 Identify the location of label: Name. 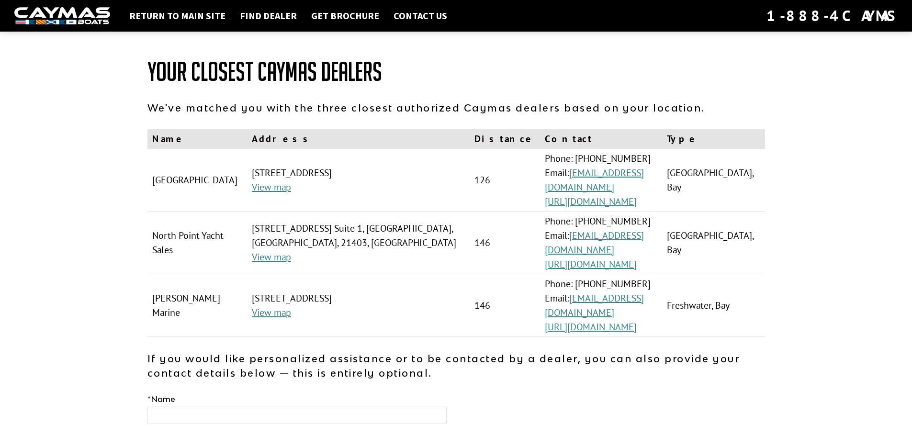
(161, 399).